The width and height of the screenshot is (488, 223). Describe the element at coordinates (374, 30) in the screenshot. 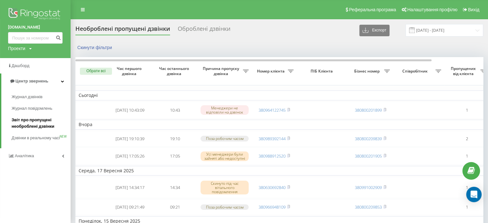

I see `button: Експорт` at that location.